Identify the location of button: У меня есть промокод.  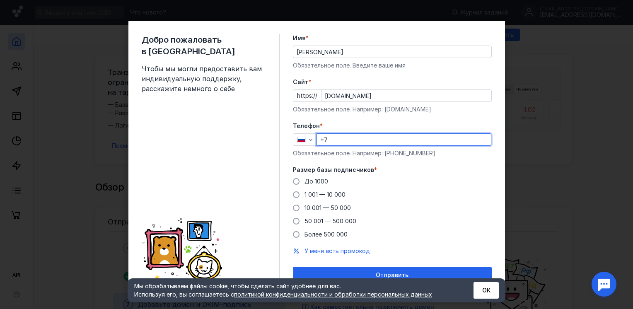
(337, 251).